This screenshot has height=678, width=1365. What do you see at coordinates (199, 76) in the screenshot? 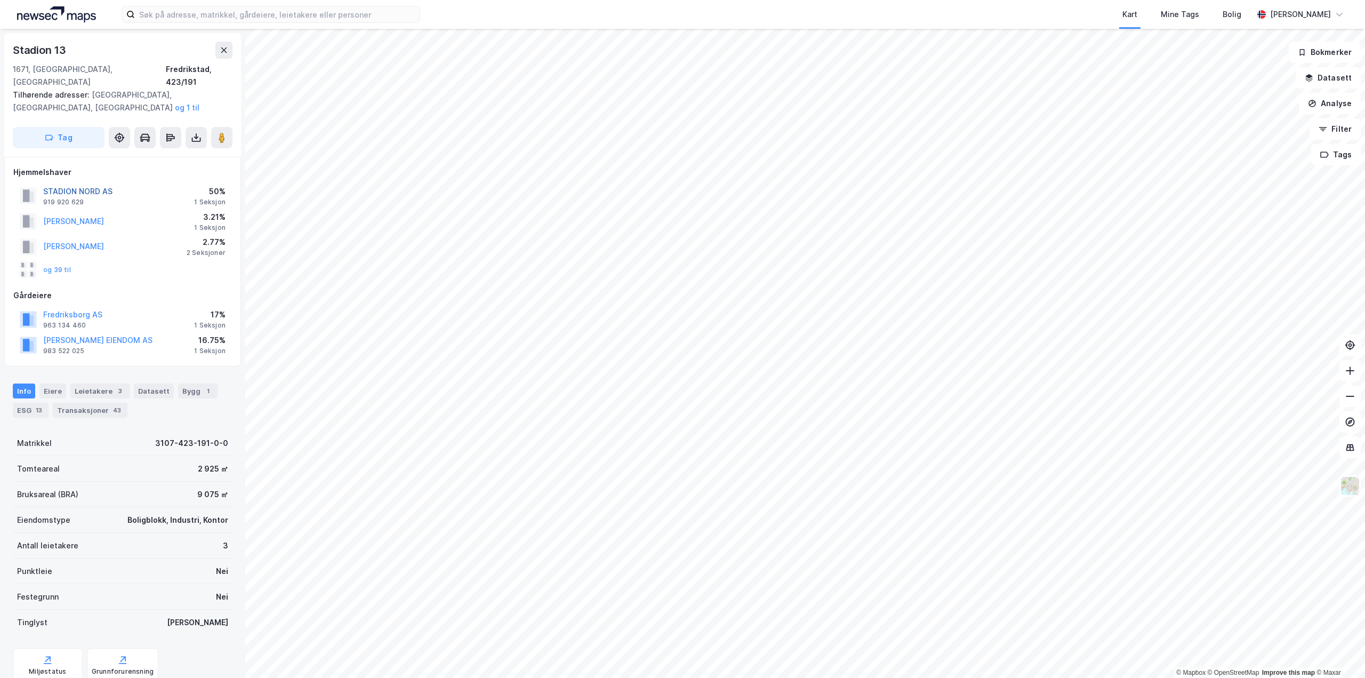
I see `div: Fredrikstad, 423/191` at bounding box center [199, 76].